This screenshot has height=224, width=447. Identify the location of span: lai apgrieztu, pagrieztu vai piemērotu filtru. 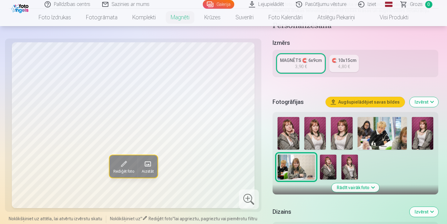
(216, 219).